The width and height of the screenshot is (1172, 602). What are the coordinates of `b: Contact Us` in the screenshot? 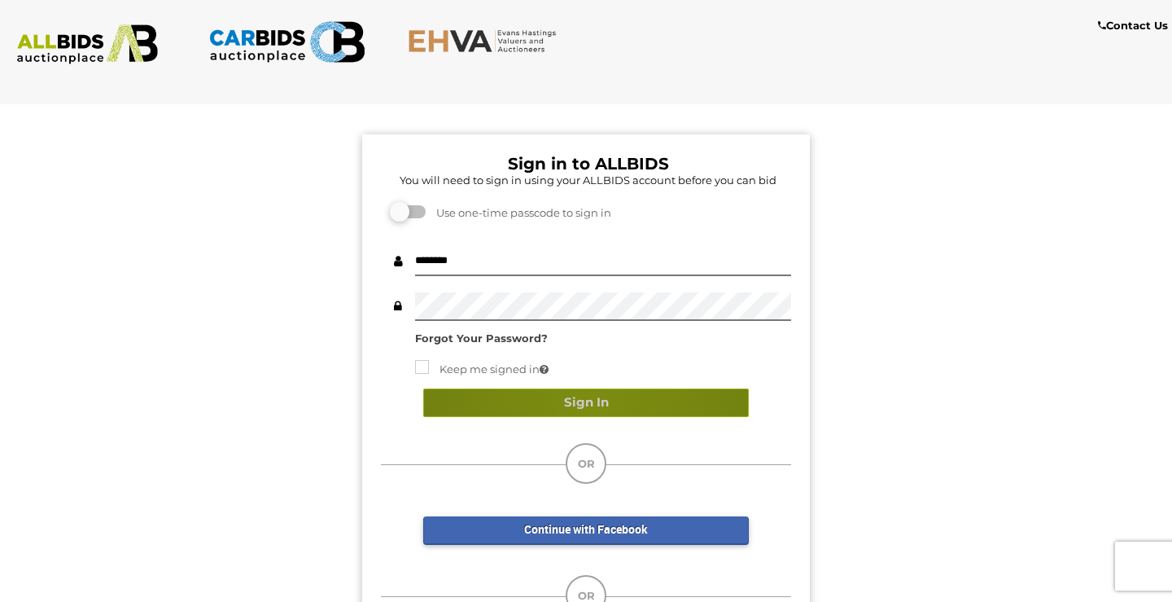 It's located at (1133, 25).